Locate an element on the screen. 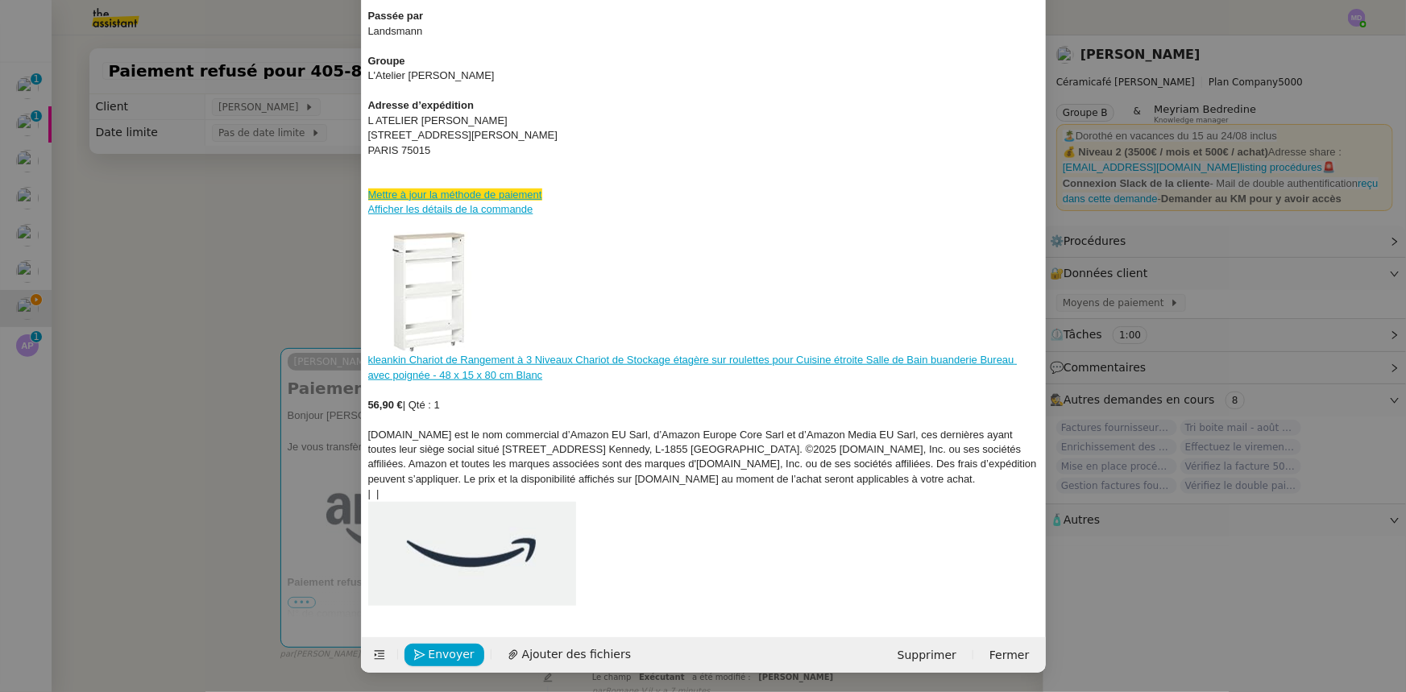 The image size is (1406, 692). a: Mettre à jour la méthode de paiement is located at coordinates (455, 194).